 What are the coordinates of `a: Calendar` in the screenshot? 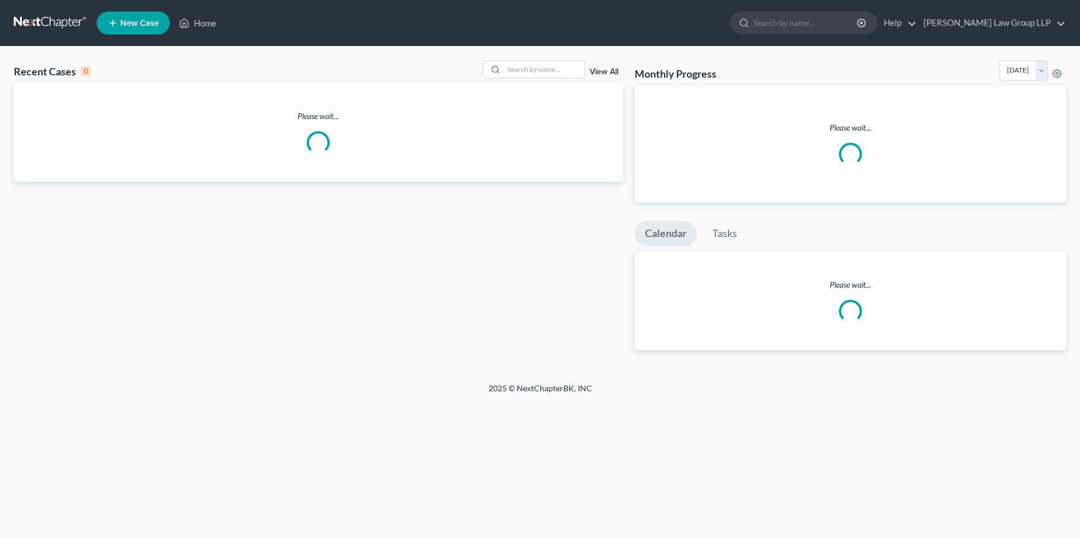 It's located at (666, 234).